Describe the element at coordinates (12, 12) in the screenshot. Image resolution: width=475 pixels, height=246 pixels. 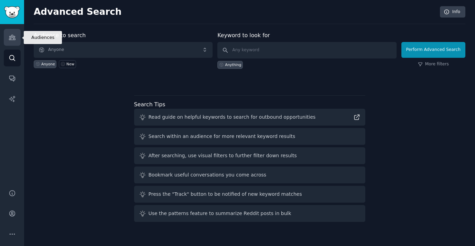
I see `img: GummySearch logo` at that location.